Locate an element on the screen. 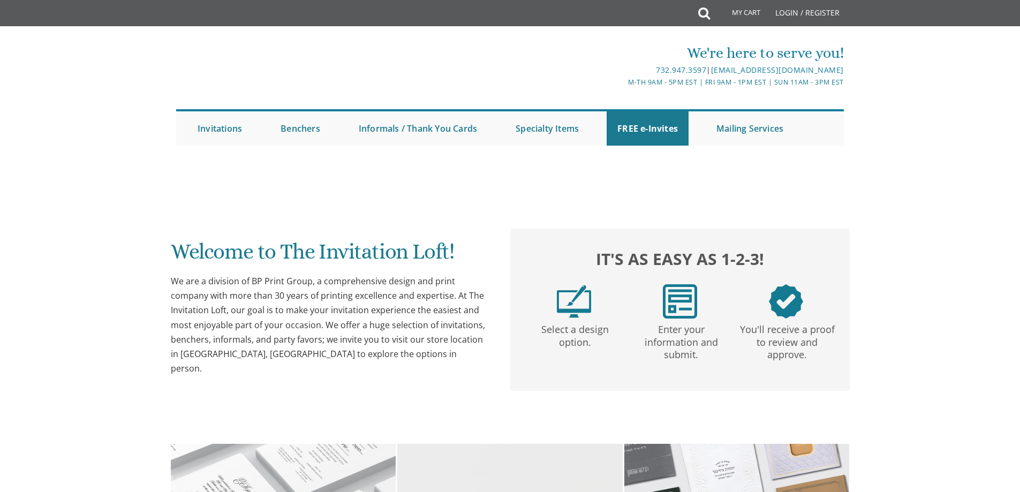 The height and width of the screenshot is (492, 1020). img: step2.png is located at coordinates (680, 302).